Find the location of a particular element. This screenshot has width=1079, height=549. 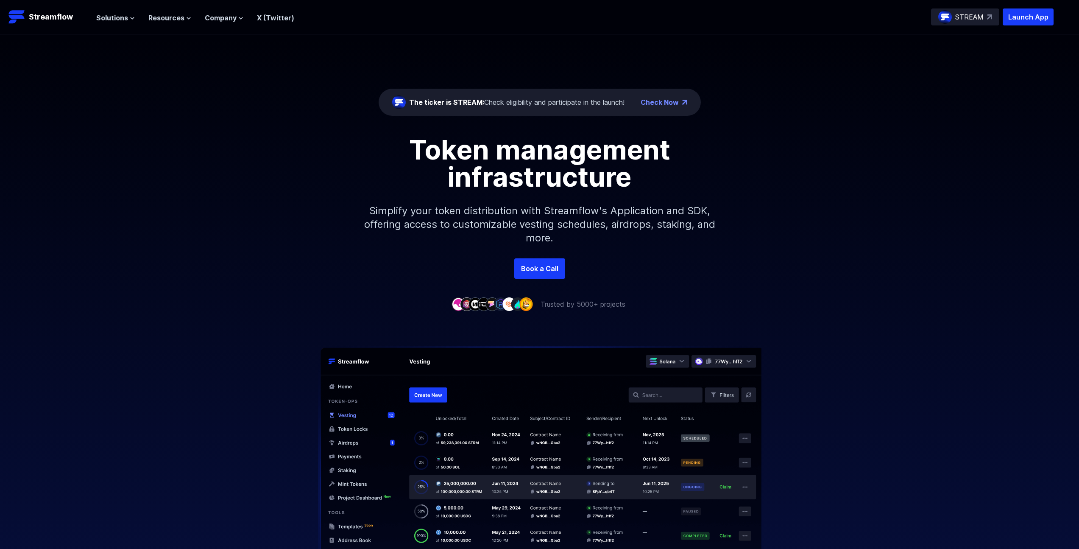

a: X (Twitter) is located at coordinates (276, 18).